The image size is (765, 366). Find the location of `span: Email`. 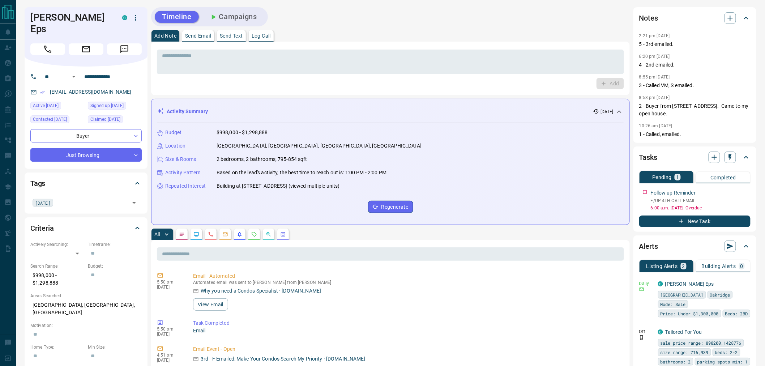

span: Email is located at coordinates (86, 49).